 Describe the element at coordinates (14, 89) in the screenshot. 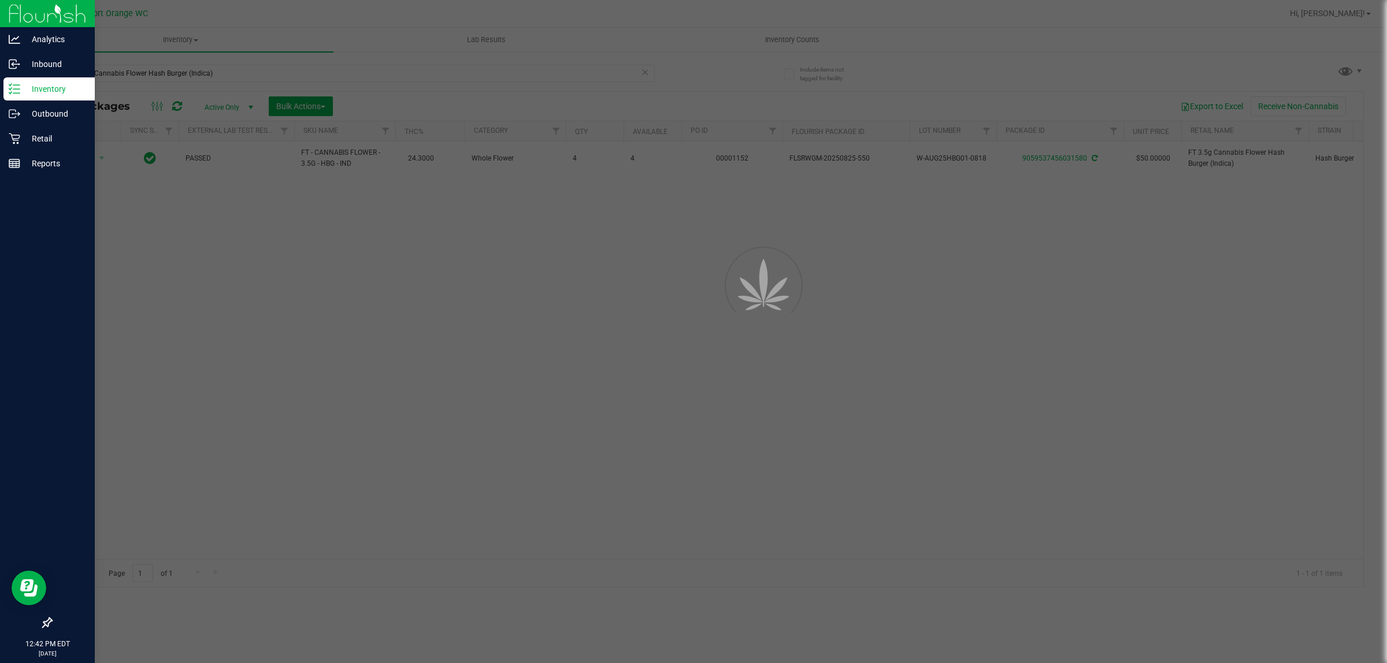

I see `inline-svg: Inventory` at that location.